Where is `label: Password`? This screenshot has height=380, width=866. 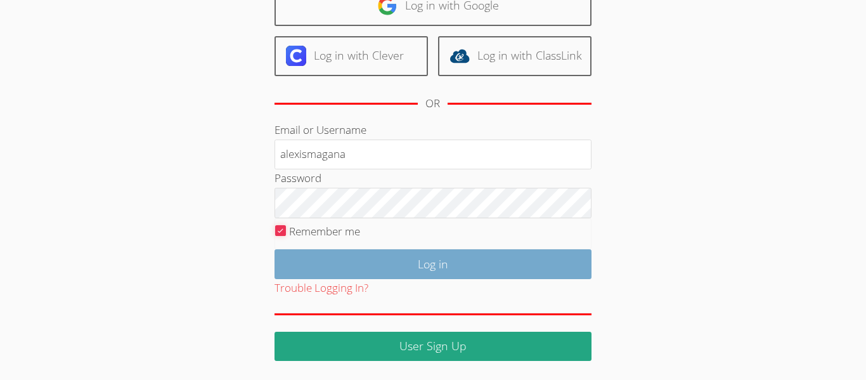
label: Password is located at coordinates (298, 178).